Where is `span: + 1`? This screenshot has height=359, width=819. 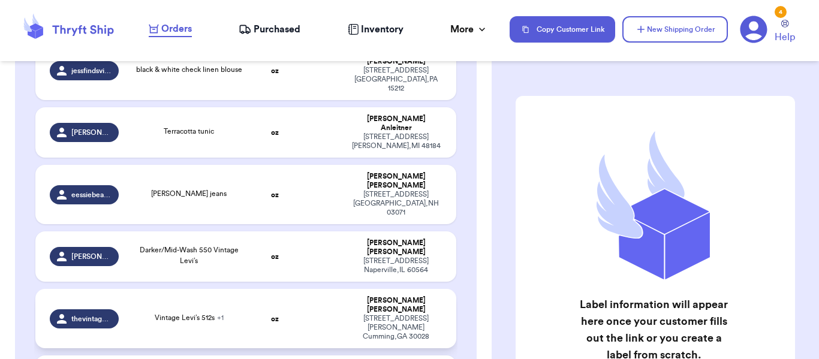
span: + 1 is located at coordinates (220, 318).